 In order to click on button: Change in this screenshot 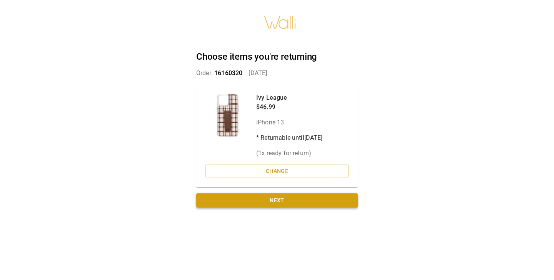, I will do `click(277, 171)`.